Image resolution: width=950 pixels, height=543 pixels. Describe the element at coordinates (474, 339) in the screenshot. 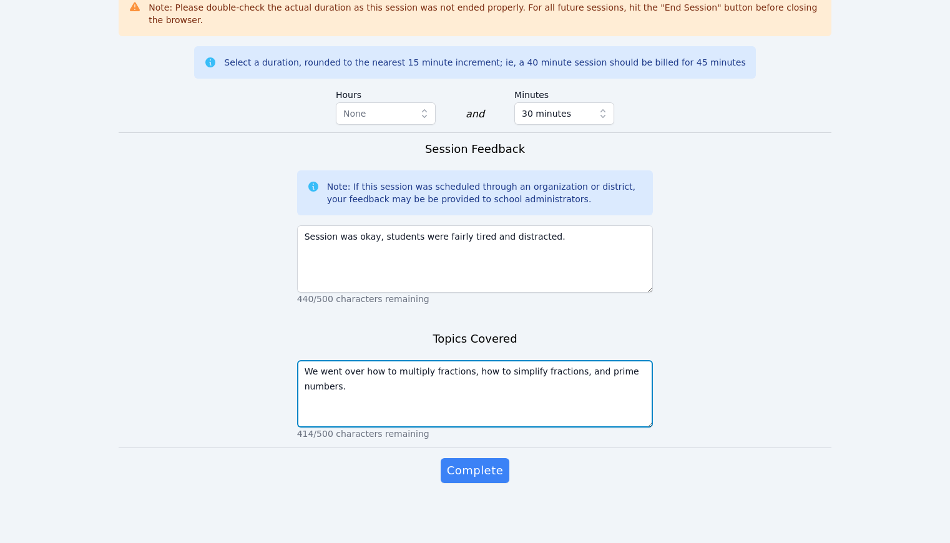

I see `h3: Topics Covered` at that location.